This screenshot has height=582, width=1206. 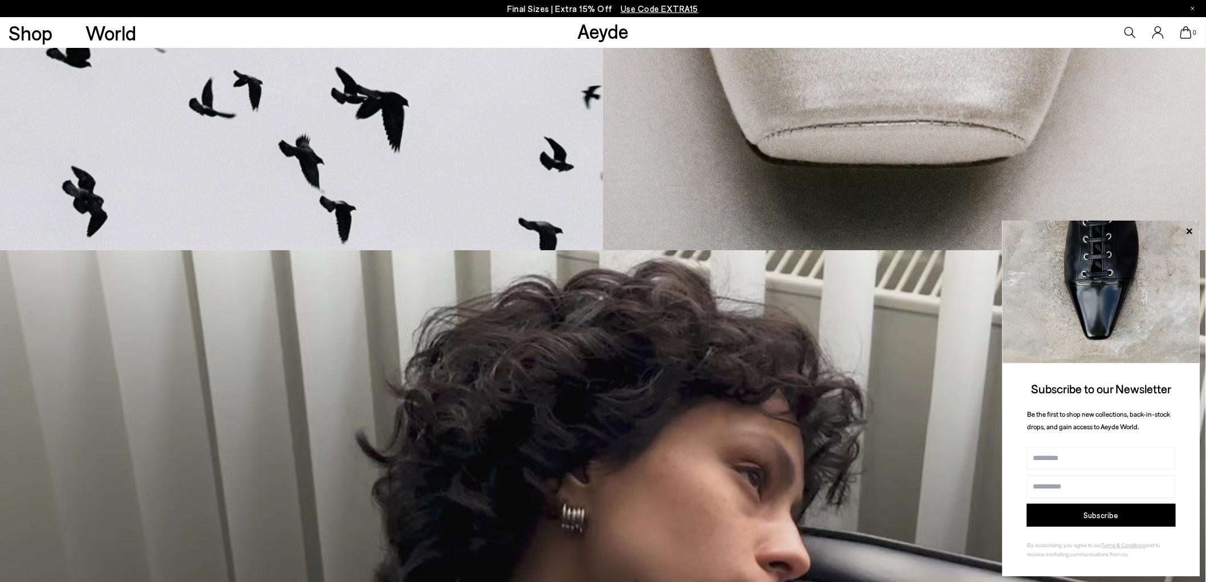 What do you see at coordinates (603, 9) in the screenshot?
I see `p: Final Sizes | Extra 15% Off` at bounding box center [603, 9].